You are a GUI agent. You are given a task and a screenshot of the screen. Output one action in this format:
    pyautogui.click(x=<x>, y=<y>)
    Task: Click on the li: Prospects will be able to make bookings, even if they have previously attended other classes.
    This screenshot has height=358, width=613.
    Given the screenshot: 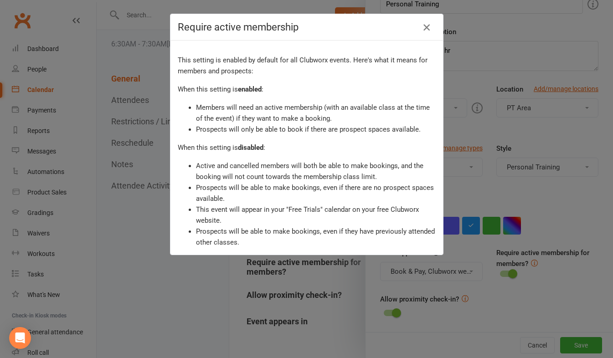 What is the action you would take?
    pyautogui.click(x=316, y=237)
    